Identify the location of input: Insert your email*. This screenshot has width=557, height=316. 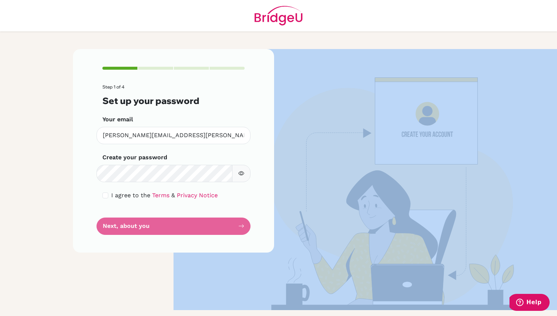
(174, 135).